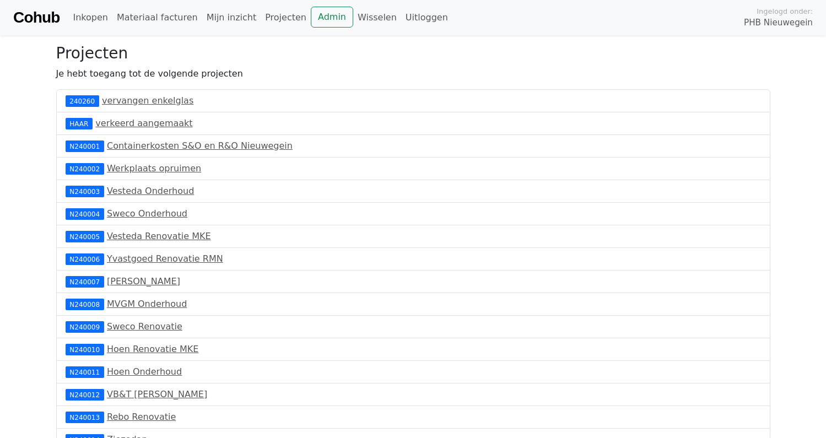 This screenshot has width=826, height=438. Describe the element at coordinates (85, 304) in the screenshot. I see `div: N240008` at that location.